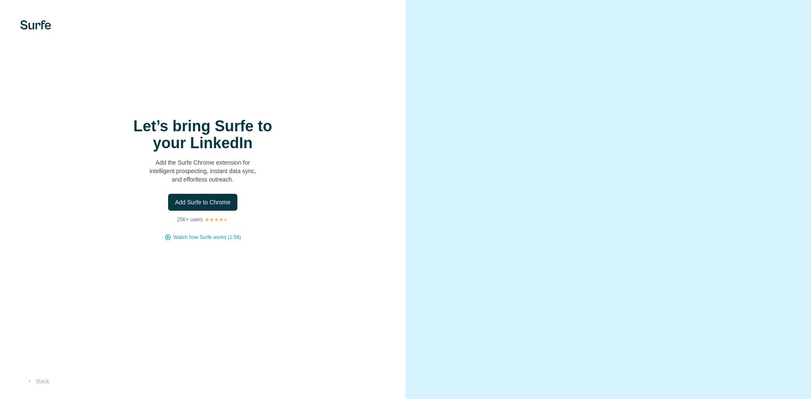 This screenshot has height=399, width=811. Describe the element at coordinates (190, 220) in the screenshot. I see `p: 25K+ users` at that location.